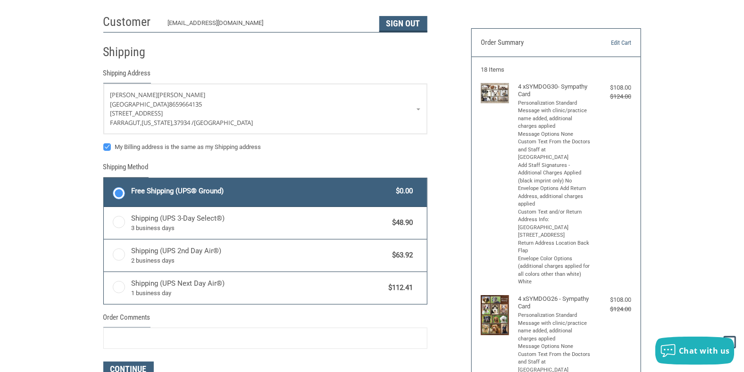 The image size is (744, 372). I want to click on li: Return Address Location Back Flap, so click(555, 247).